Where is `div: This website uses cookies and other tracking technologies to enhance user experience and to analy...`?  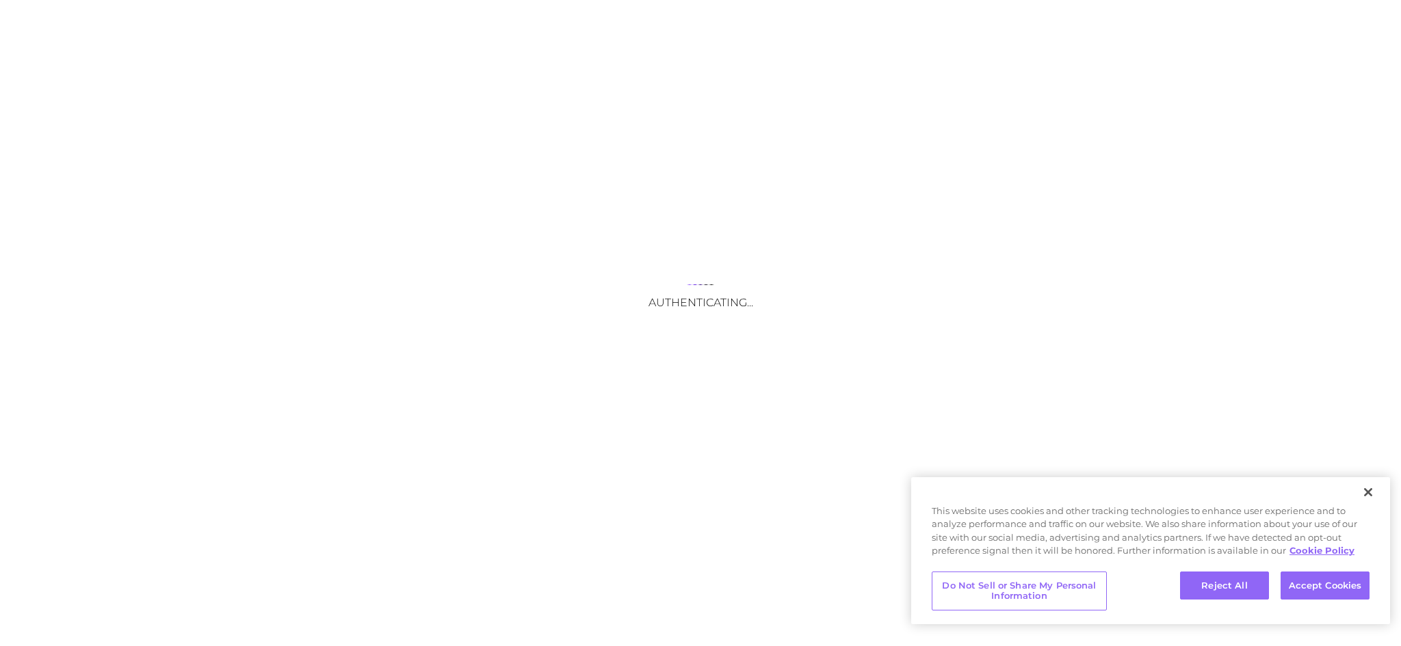 div: This website uses cookies and other tracking technologies to enhance user experience and to analy... is located at coordinates (1150, 535).